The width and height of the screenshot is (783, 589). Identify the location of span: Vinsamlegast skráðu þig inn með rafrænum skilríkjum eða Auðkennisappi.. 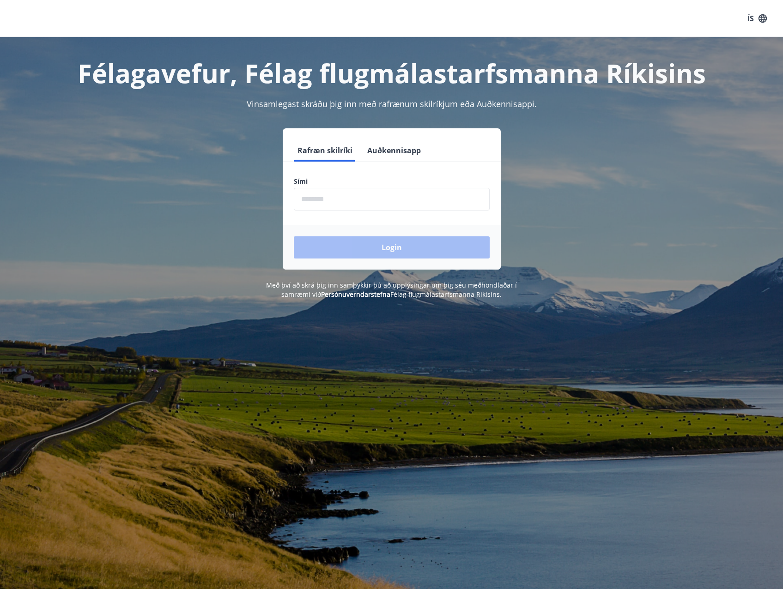
(392, 104).